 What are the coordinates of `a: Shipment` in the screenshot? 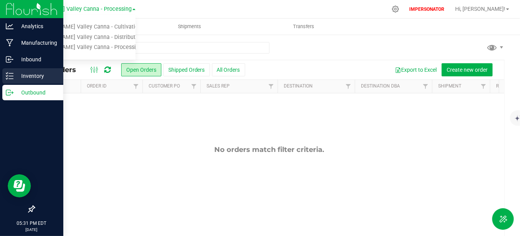 It's located at (450, 86).